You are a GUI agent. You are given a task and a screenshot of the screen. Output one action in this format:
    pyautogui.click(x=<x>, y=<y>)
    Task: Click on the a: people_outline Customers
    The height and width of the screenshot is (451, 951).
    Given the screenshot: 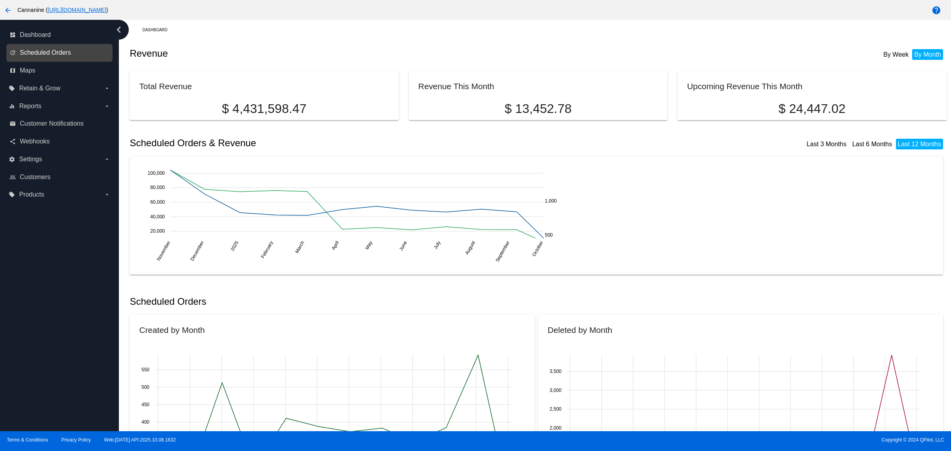 What is the action you would take?
    pyautogui.click(x=60, y=177)
    